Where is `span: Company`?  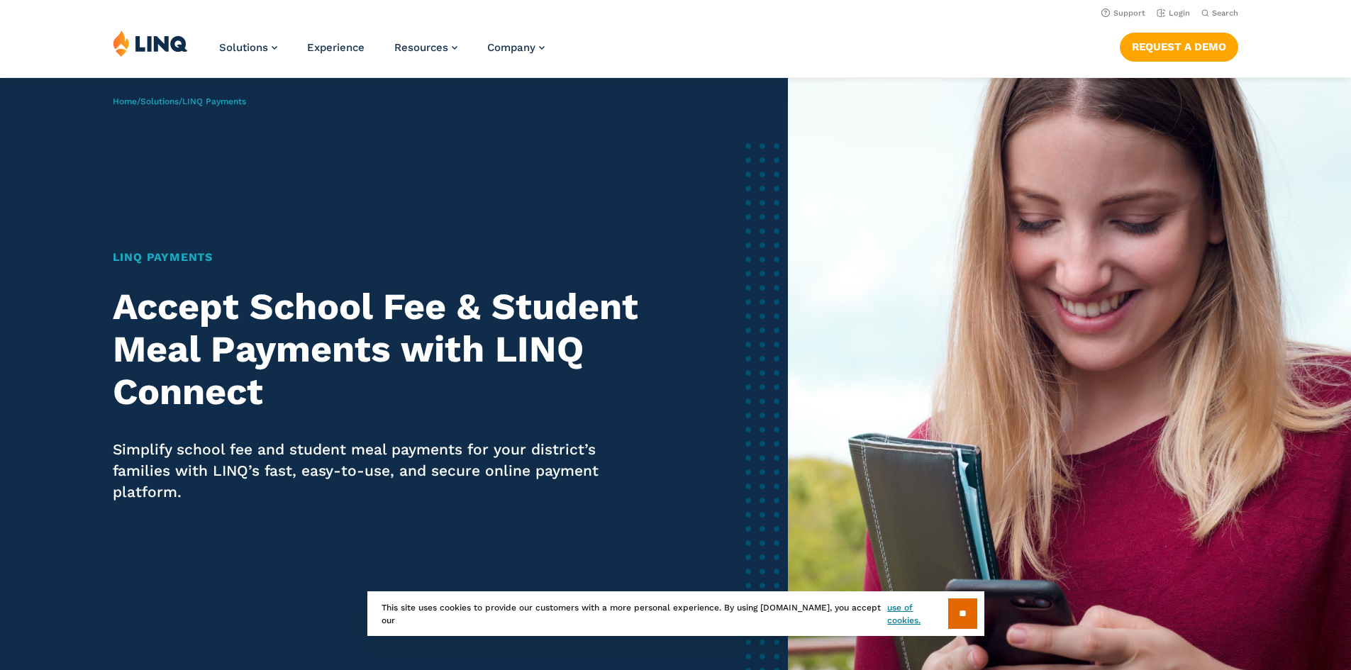 span: Company is located at coordinates (512, 48).